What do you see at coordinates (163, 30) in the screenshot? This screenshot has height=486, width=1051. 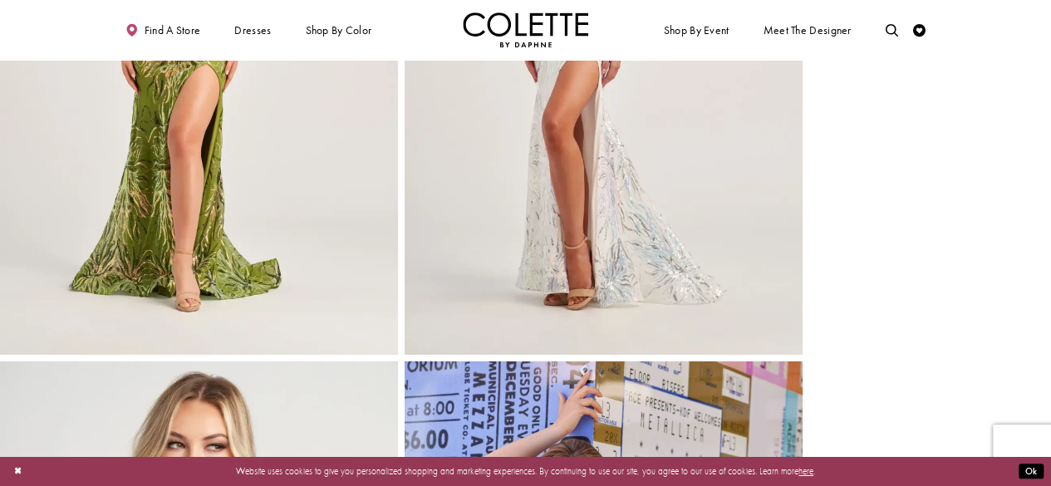 I see `a: Find a store` at bounding box center [163, 30].